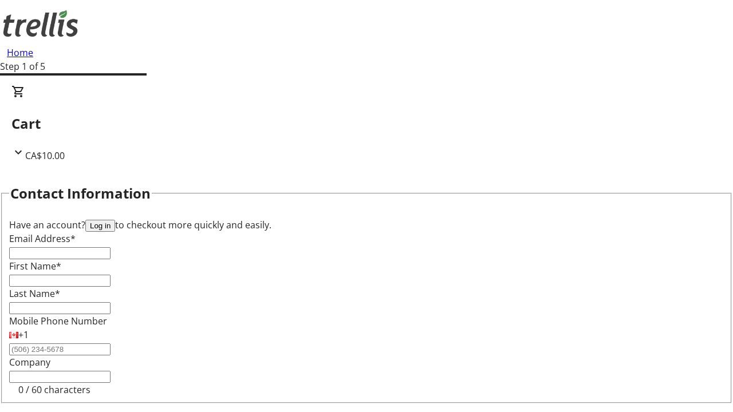 The height and width of the screenshot is (412, 733). Describe the element at coordinates (34, 294) in the screenshot. I see `label: Last Name*` at that location.